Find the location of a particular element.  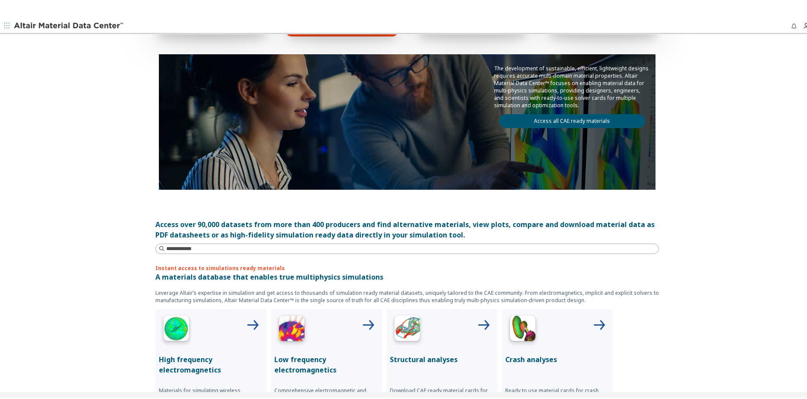

img: High Frequency Icon is located at coordinates (176, 328).